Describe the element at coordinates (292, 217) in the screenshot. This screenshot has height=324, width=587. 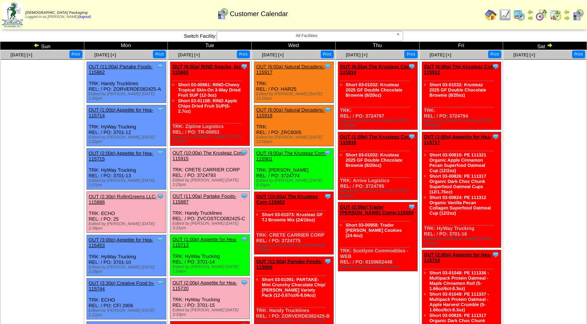
I see `a: Short 03-01073: Krusteaz GF TJ Brownie Mix (24/16oz)` at that location.